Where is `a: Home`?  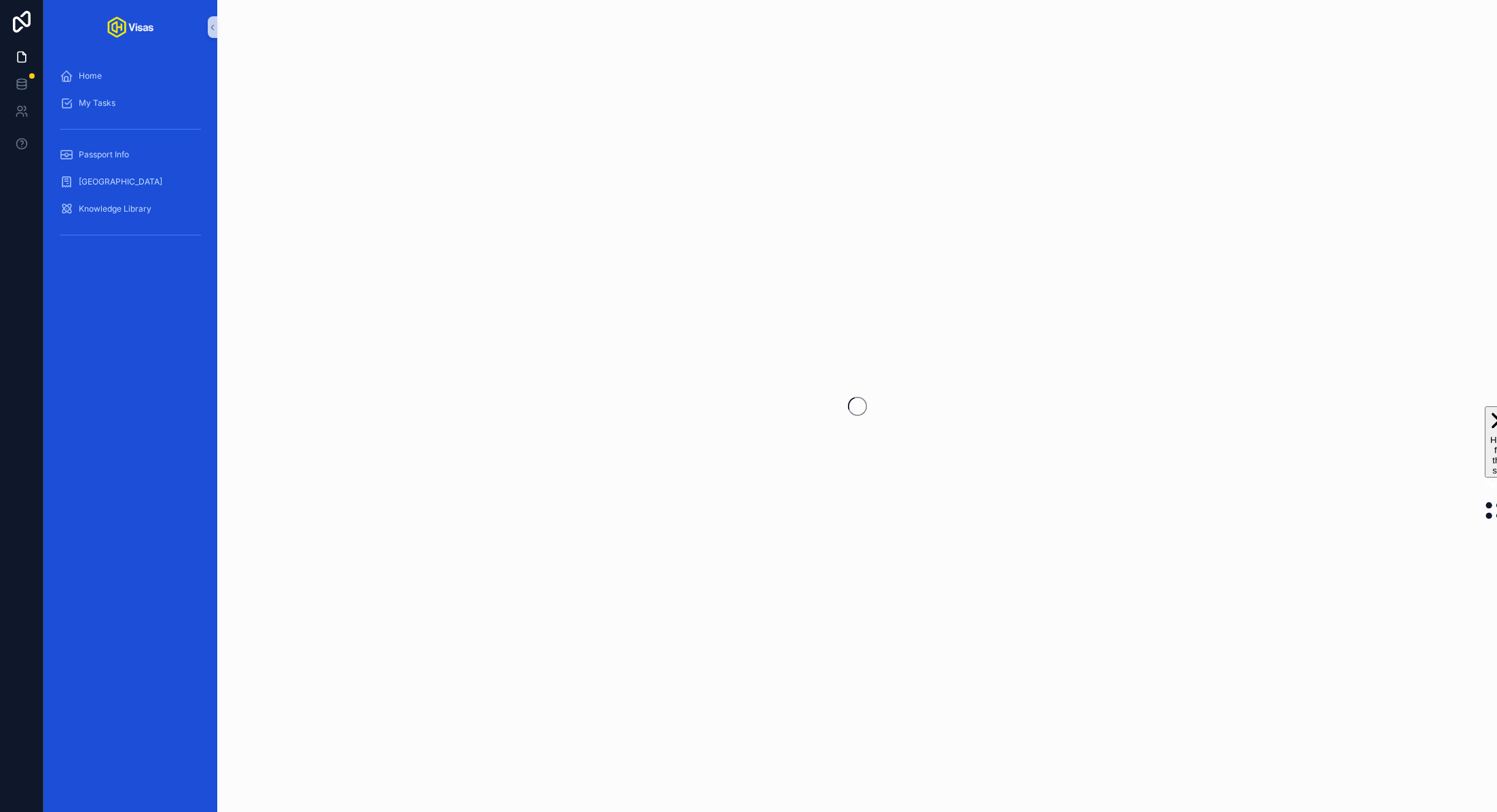
a: Home is located at coordinates (130, 76).